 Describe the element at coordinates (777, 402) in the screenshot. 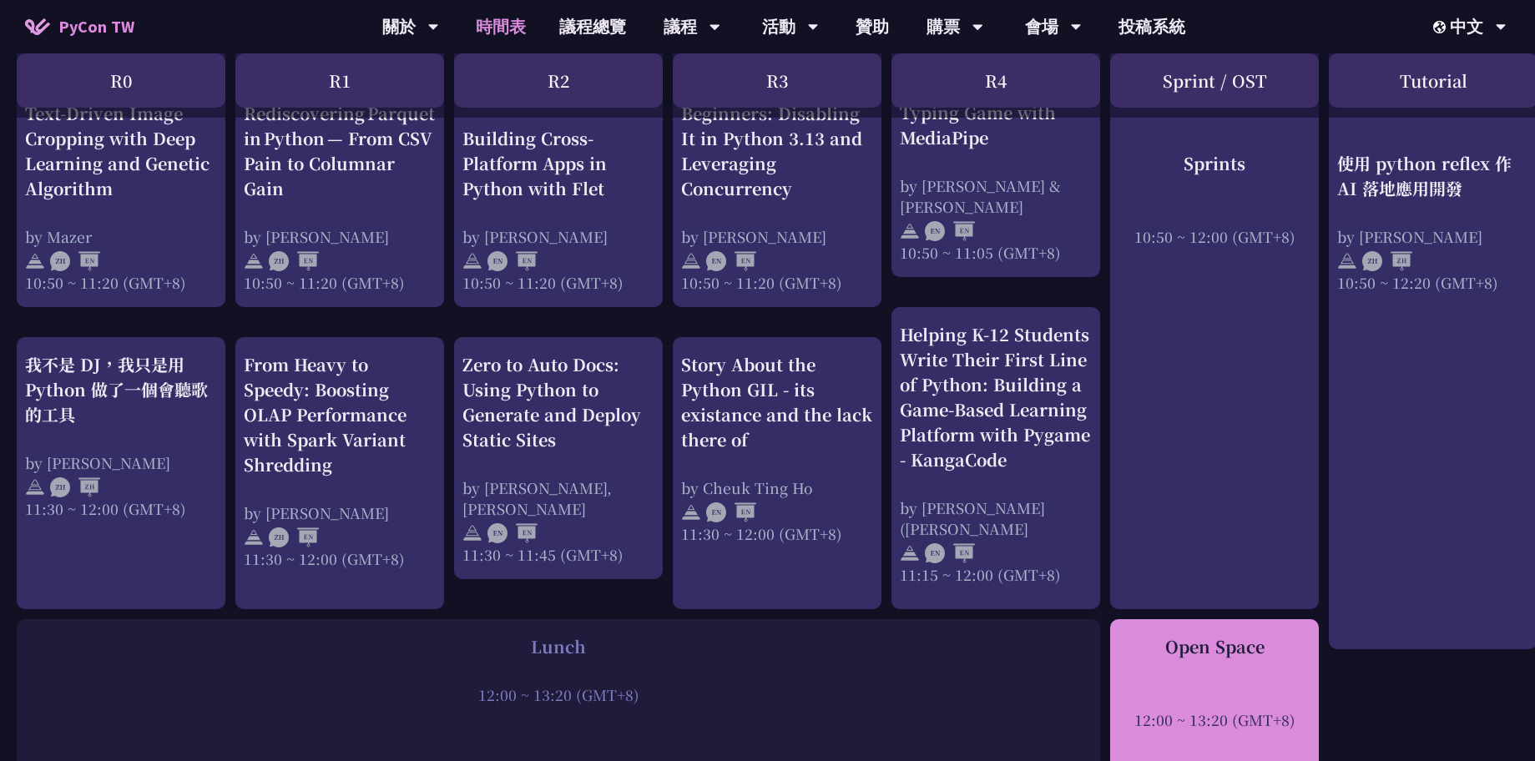

I see `div: Story About the Python GIL - its existance and the lack there of` at that location.